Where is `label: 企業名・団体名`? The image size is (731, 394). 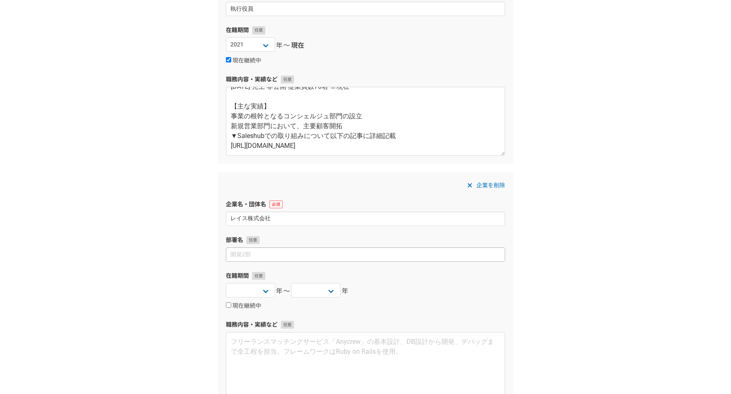
label: 企業名・団体名 is located at coordinates (365, 204).